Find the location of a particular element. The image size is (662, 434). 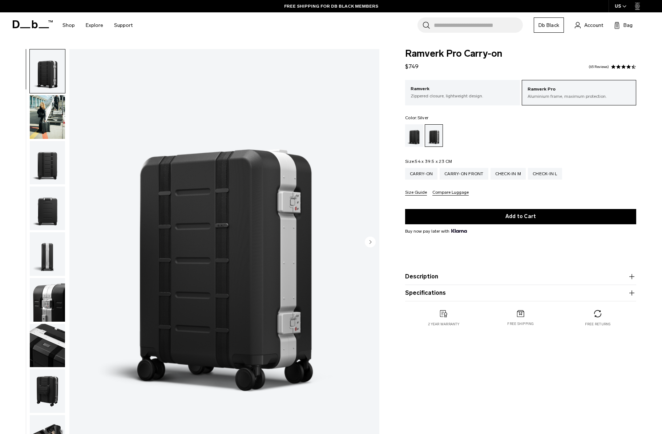

button: Compare Luggage is located at coordinates (450, 192).